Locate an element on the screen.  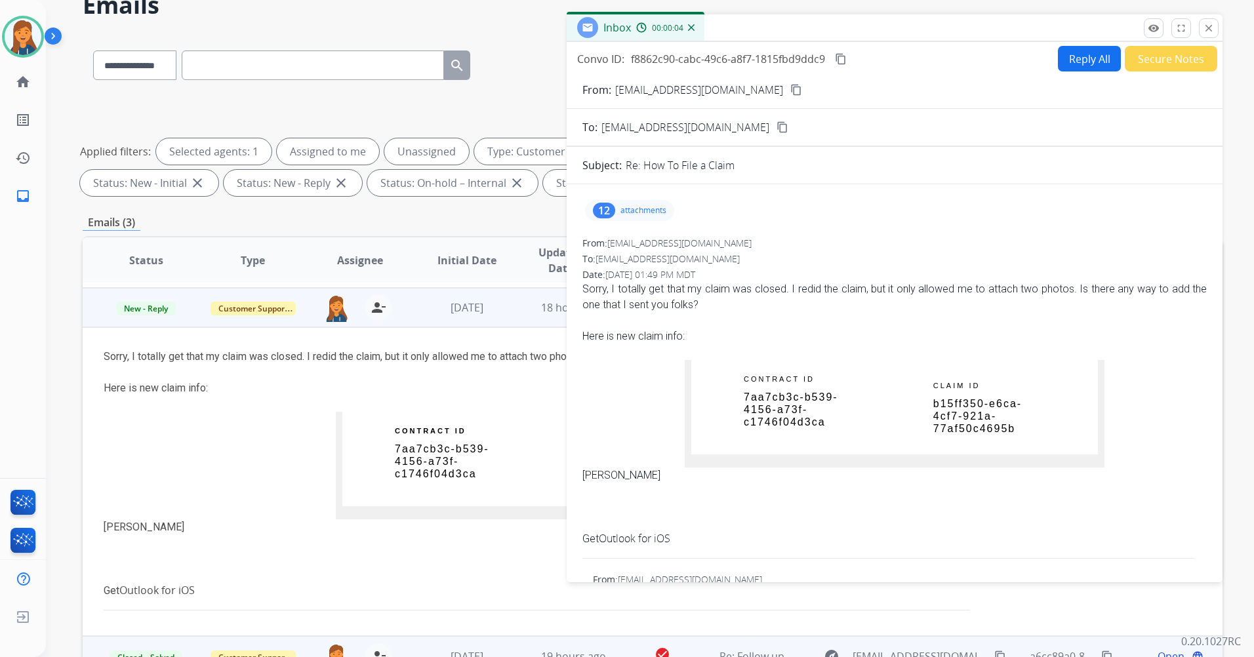
b: CLAIM ID is located at coordinates (957, 386).